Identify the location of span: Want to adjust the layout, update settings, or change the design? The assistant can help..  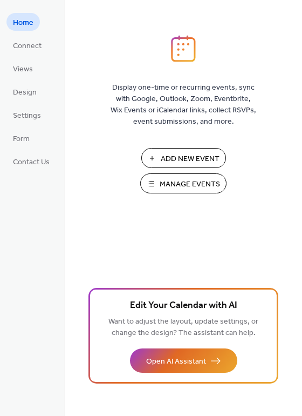
(184, 327).